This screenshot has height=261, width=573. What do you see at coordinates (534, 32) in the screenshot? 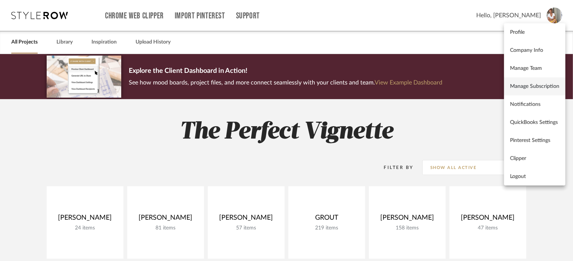
I see `span: Profile` at bounding box center [534, 32].